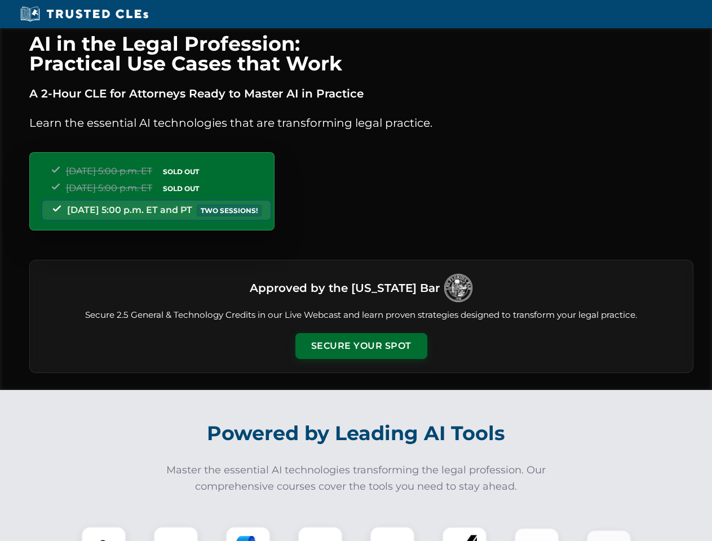 This screenshot has height=541, width=712. Describe the element at coordinates (361, 54) in the screenshot. I see `h1: AI in the Legal Profession: Practical Use Cases that Work` at that location.